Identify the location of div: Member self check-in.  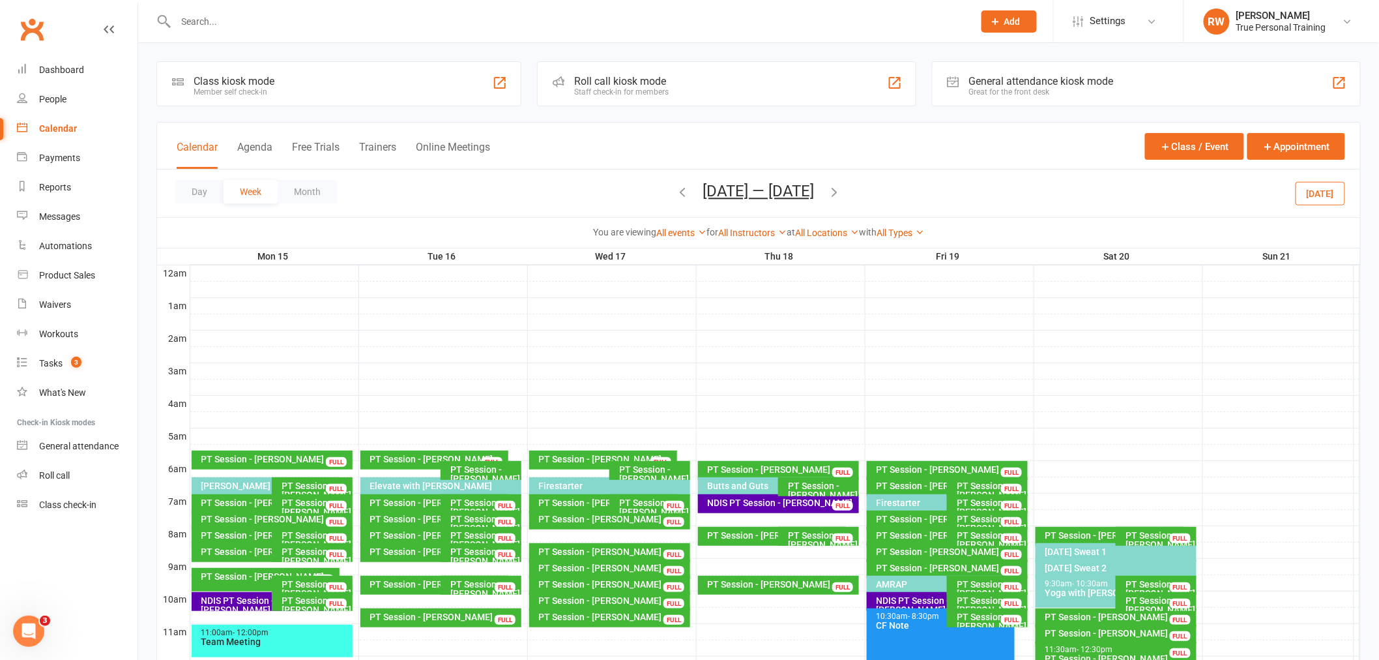
(234, 92).